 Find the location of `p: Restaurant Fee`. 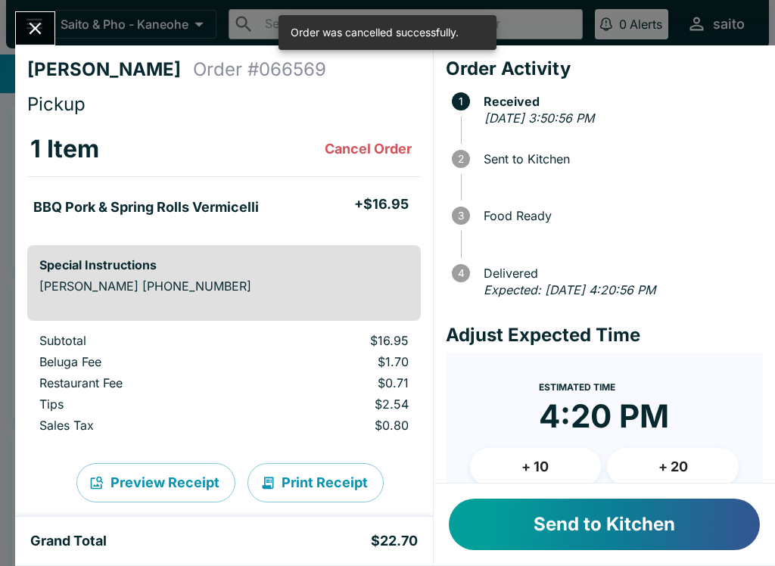

p: Restaurant Fee is located at coordinates (139, 383).